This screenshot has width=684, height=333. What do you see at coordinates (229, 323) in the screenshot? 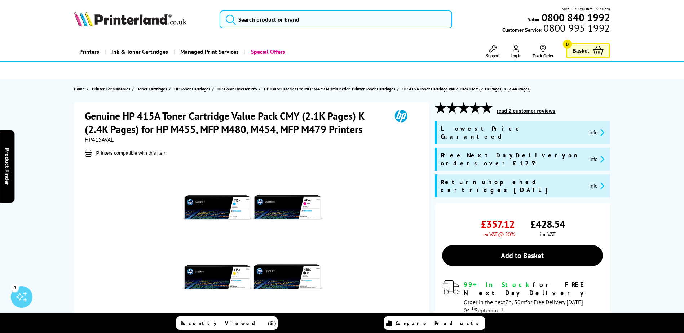
I see `span: Recently Viewed (5)` at bounding box center [229, 323].